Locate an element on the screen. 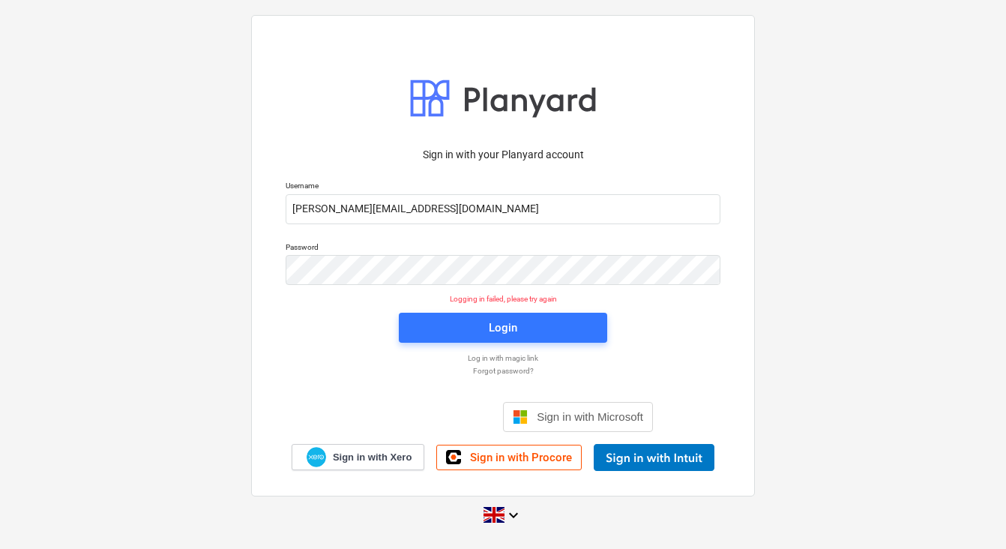 The image size is (1006, 549). div: Login is located at coordinates (503, 327).